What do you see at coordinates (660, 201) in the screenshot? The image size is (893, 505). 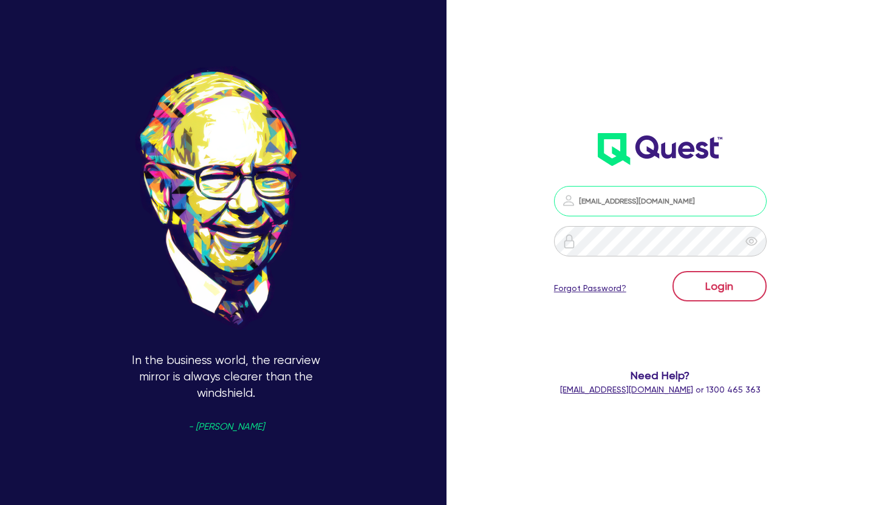 I see `input: Email address` at bounding box center [660, 201].